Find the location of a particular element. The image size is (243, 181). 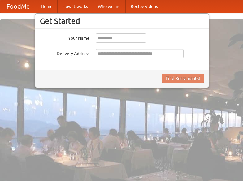

a: Home is located at coordinates (47, 7).